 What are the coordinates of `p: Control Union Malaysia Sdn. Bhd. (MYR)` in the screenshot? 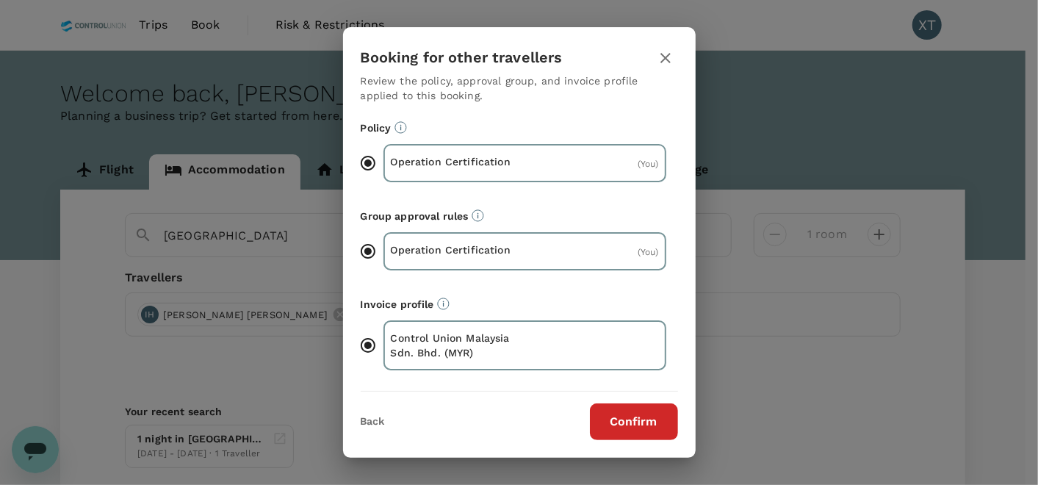 It's located at (458, 345).